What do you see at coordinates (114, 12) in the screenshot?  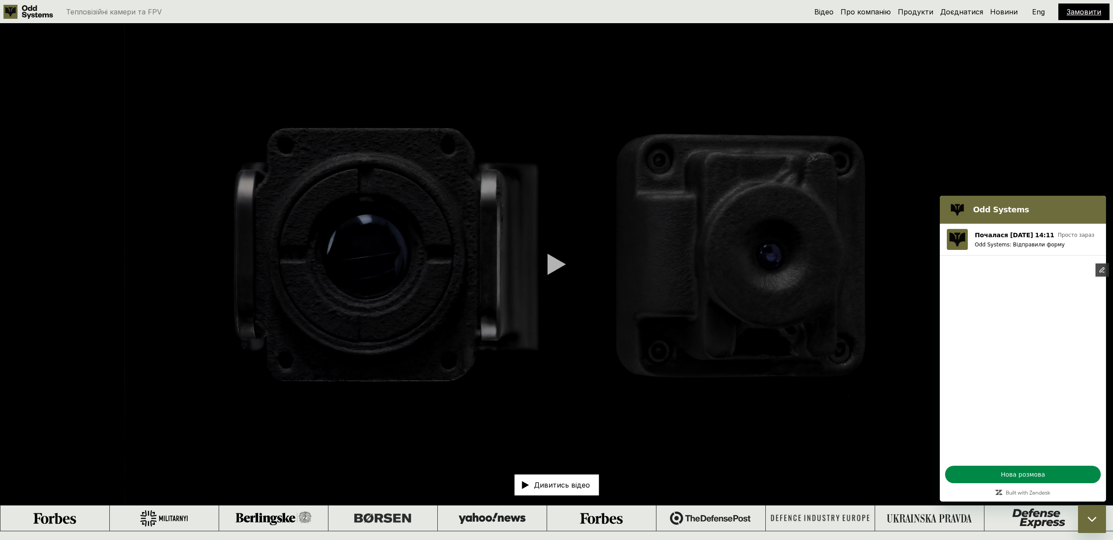 I see `p: Тепловізійні камери та FPV` at bounding box center [114, 12].